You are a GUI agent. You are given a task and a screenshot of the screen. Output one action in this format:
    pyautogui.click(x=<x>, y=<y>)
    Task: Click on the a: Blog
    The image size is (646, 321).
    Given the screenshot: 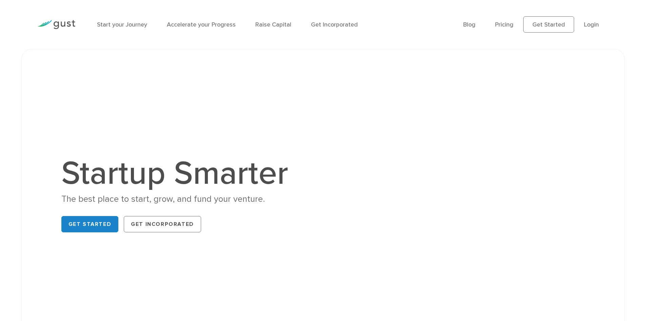 What is the action you would take?
    pyautogui.click(x=469, y=24)
    